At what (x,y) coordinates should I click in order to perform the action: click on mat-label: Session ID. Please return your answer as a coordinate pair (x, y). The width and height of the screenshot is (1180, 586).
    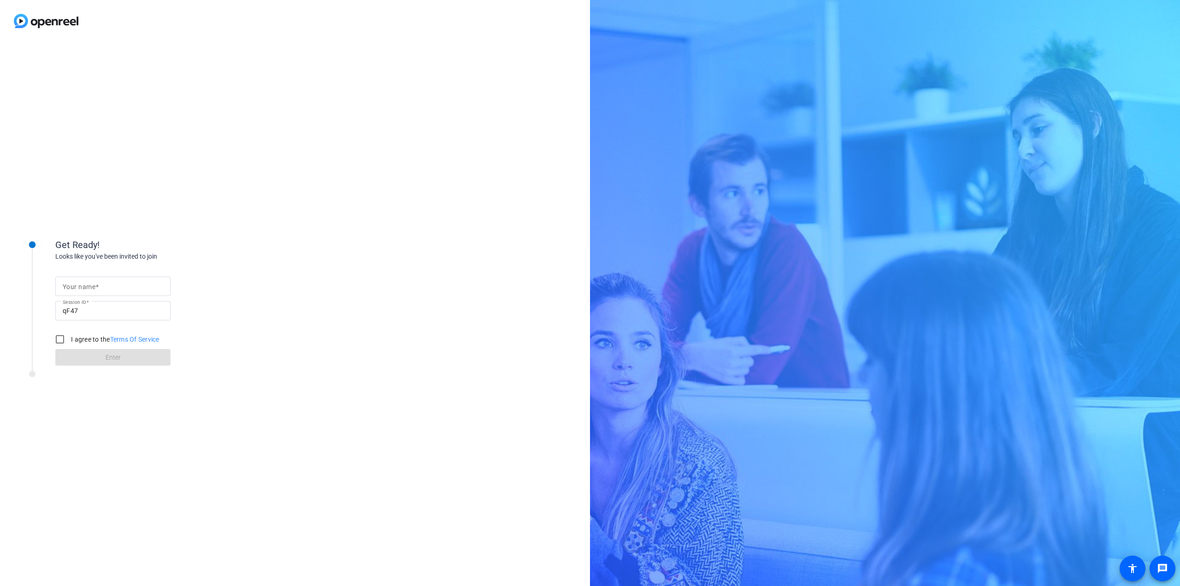
    Looking at the image, I should click on (74, 302).